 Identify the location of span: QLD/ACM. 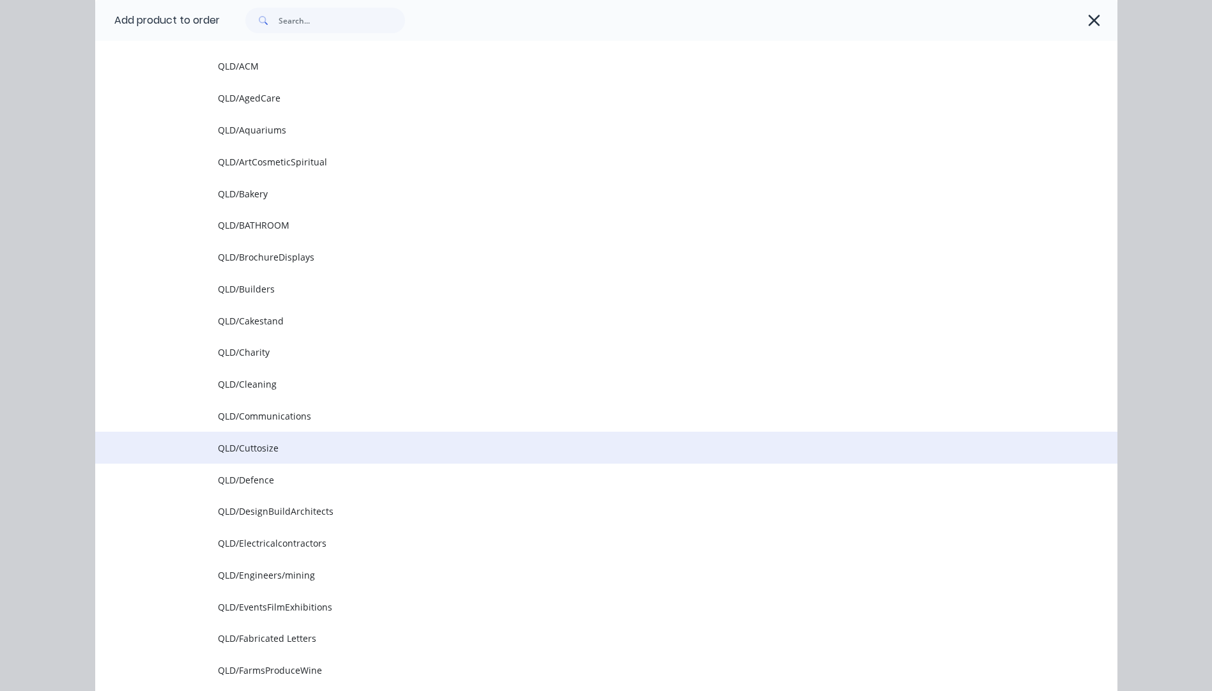
(577, 66).